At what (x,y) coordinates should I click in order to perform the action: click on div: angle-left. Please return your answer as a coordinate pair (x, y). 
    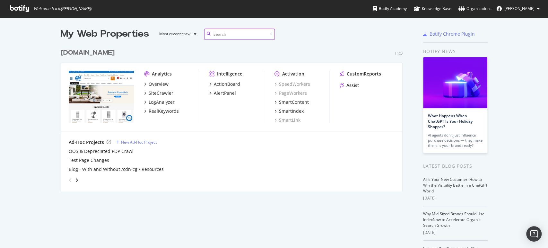
    Looking at the image, I should click on (70, 180).